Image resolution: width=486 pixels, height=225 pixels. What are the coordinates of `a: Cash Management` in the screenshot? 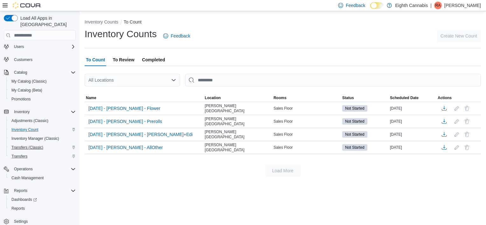 It's located at (27, 178).